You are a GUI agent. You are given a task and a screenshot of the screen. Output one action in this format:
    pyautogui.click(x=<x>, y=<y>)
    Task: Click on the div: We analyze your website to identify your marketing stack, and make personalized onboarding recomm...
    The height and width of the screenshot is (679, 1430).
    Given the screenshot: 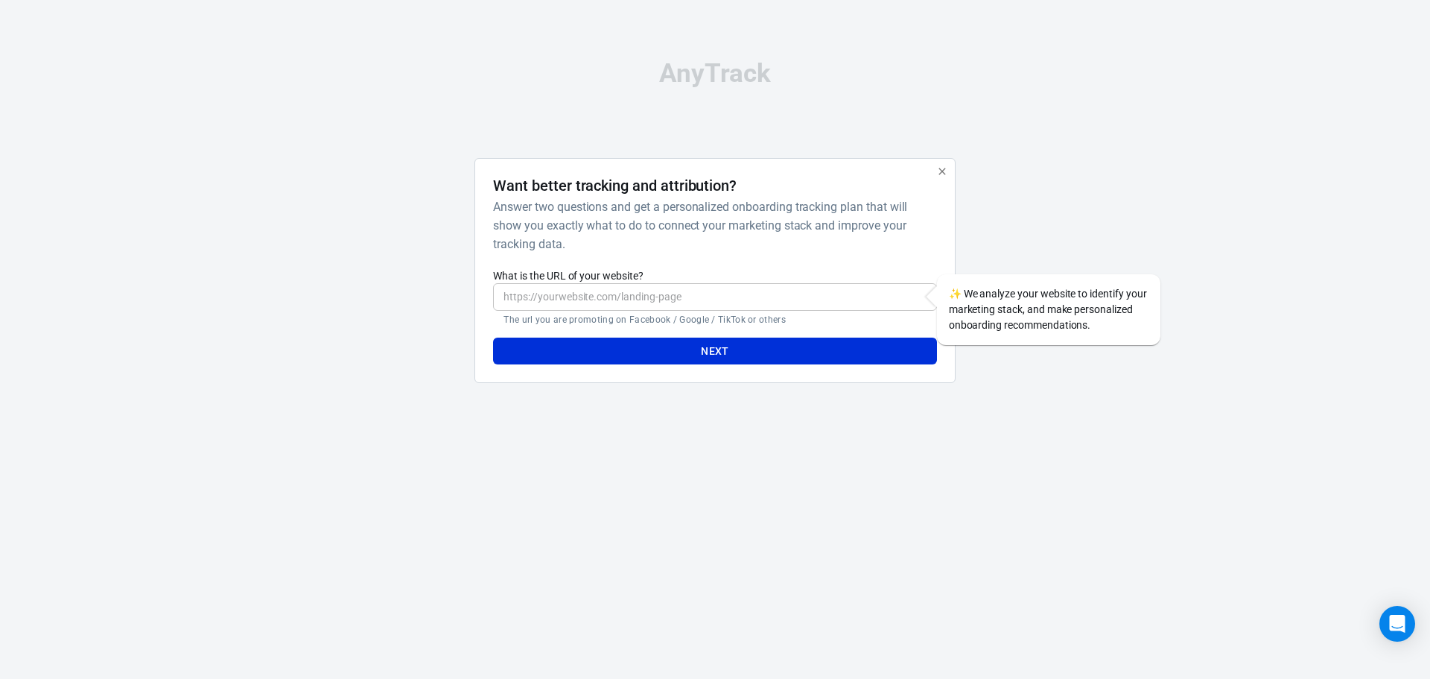 What is the action you would take?
    pyautogui.click(x=1049, y=309)
    